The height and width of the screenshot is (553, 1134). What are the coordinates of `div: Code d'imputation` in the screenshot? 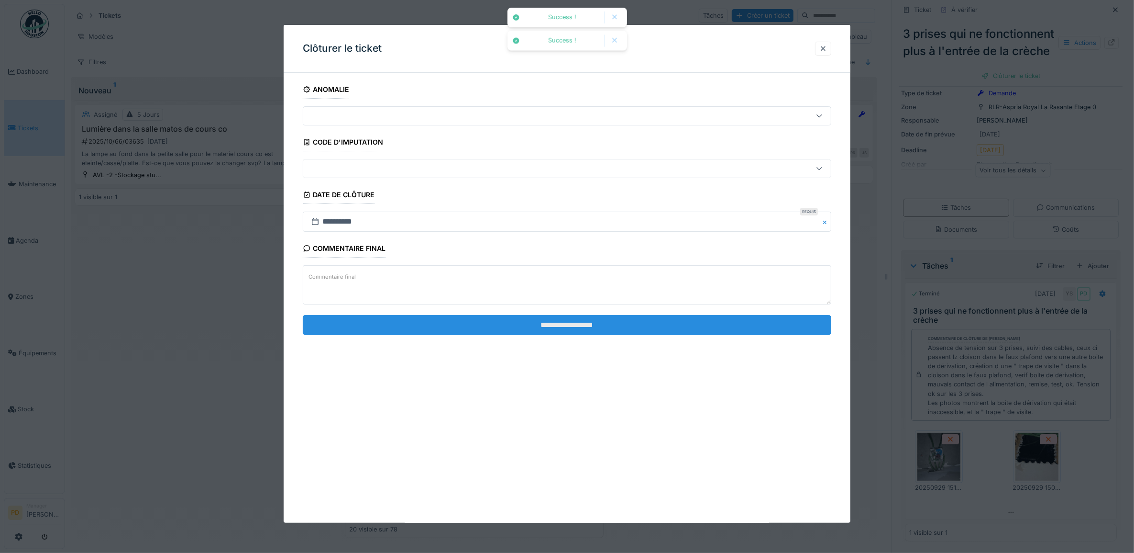 It's located at (343, 143).